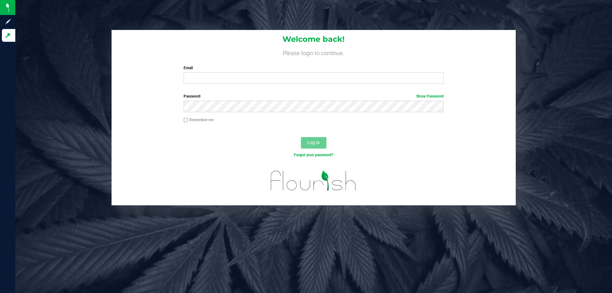 Image resolution: width=612 pixels, height=293 pixels. I want to click on h1: Welcome back!, so click(314, 39).